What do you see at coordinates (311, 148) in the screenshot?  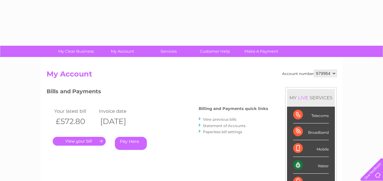 I see `div: Mobile` at bounding box center [311, 148].